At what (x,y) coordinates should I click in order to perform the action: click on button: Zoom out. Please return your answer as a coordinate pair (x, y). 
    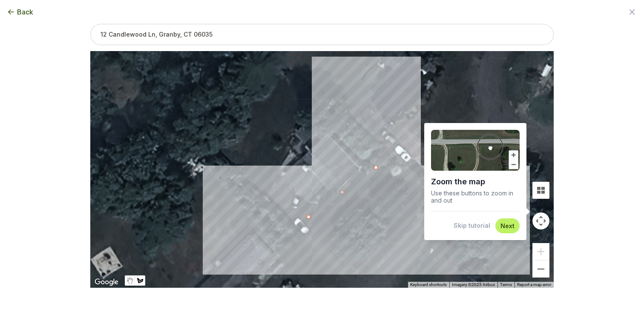
    Looking at the image, I should click on (541, 269).